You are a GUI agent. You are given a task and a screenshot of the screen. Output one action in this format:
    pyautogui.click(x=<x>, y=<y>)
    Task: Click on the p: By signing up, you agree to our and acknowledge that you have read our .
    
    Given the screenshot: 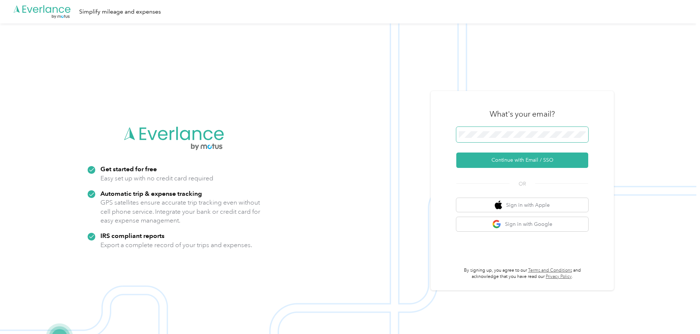 What is the action you would take?
    pyautogui.click(x=522, y=273)
    